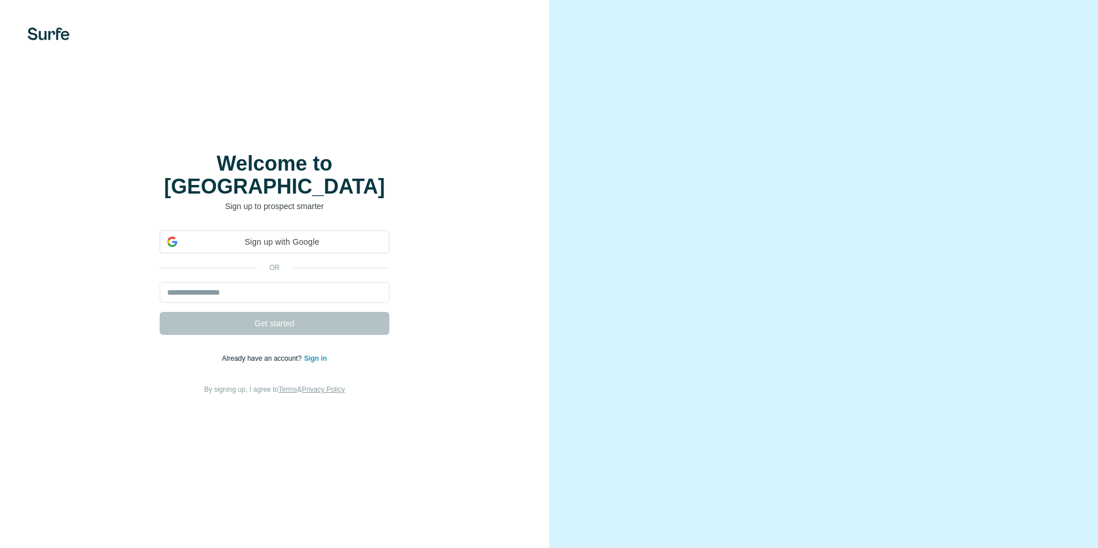 This screenshot has height=548, width=1098. Describe the element at coordinates (282, 242) in the screenshot. I see `span: Sign up with Google` at that location.